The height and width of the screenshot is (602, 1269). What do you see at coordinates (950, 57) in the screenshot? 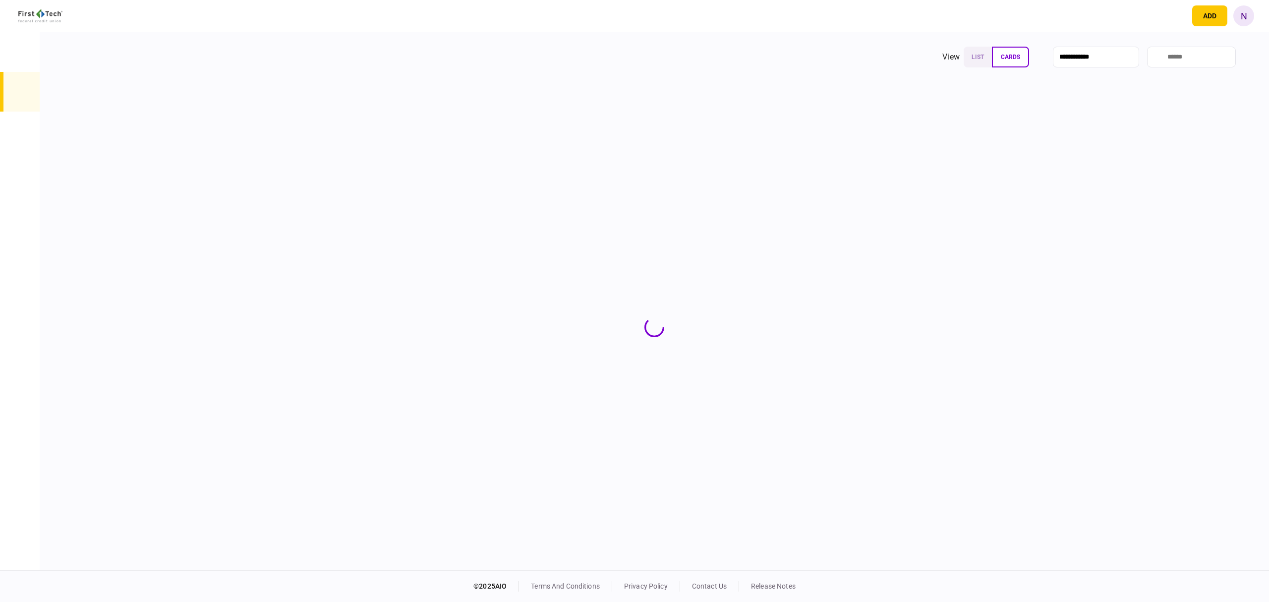
I see `div: view` at bounding box center [950, 57].